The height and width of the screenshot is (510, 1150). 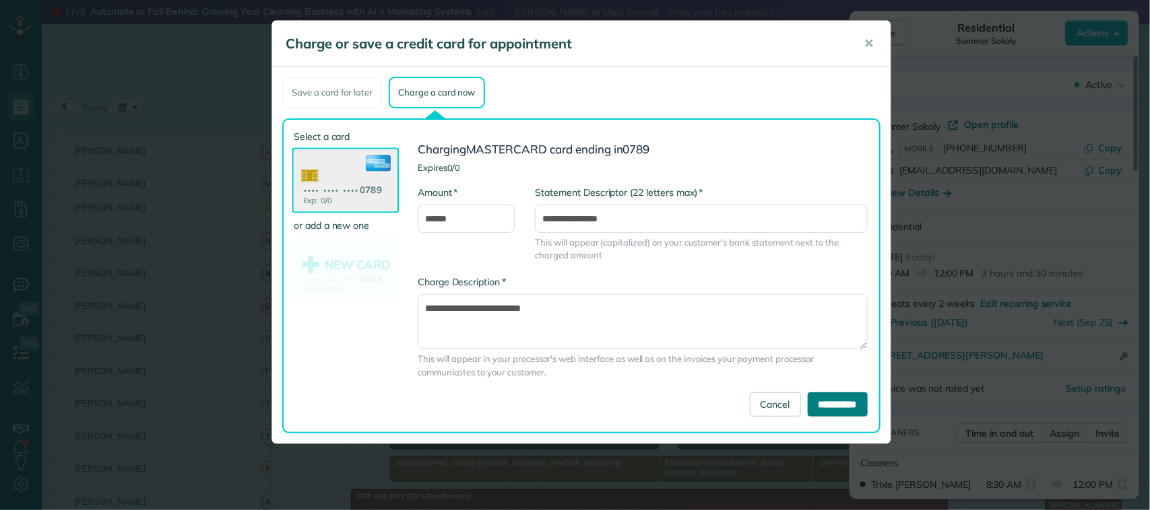 What do you see at coordinates (642, 168) in the screenshot?
I see `h4: Expires` at bounding box center [642, 168].